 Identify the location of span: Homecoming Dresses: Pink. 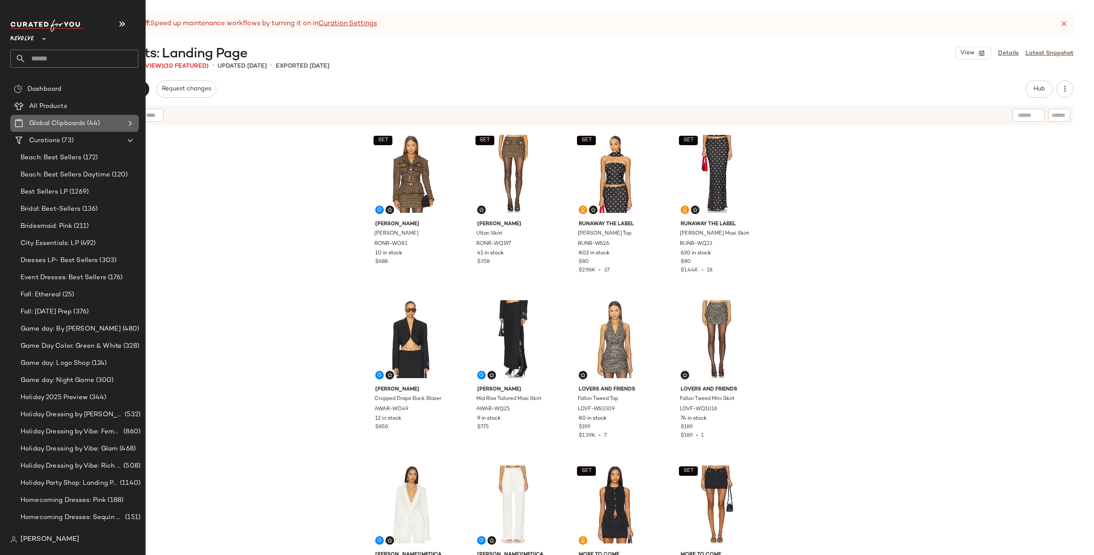
(63, 500).